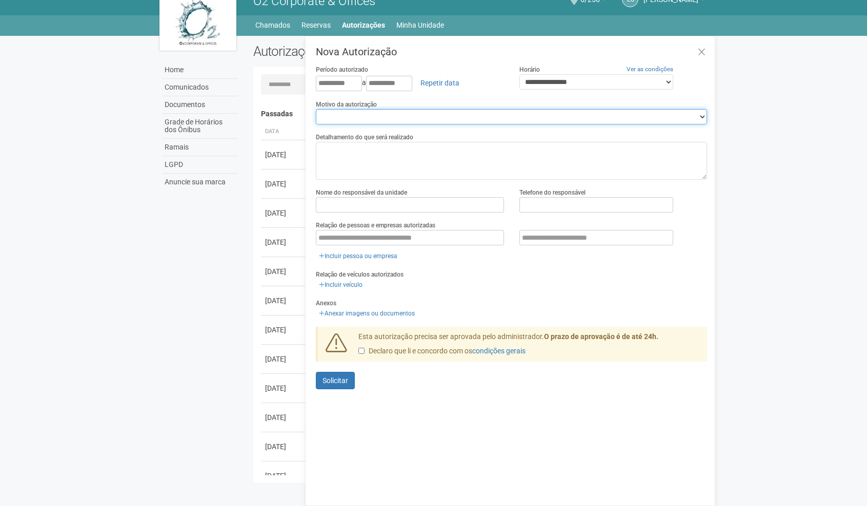 The height and width of the screenshot is (506, 867). Describe the element at coordinates (200, 126) in the screenshot. I see `a: Grade de Horários dos Ônibus` at that location.